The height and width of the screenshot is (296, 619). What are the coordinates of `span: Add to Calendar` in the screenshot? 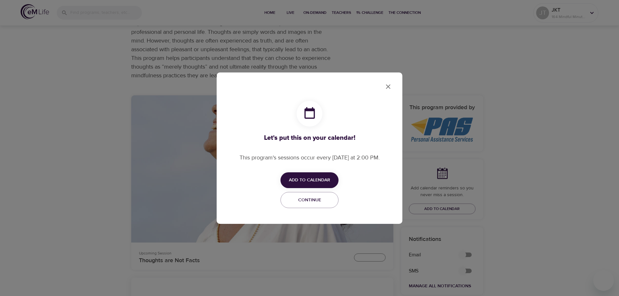 It's located at (310, 180).